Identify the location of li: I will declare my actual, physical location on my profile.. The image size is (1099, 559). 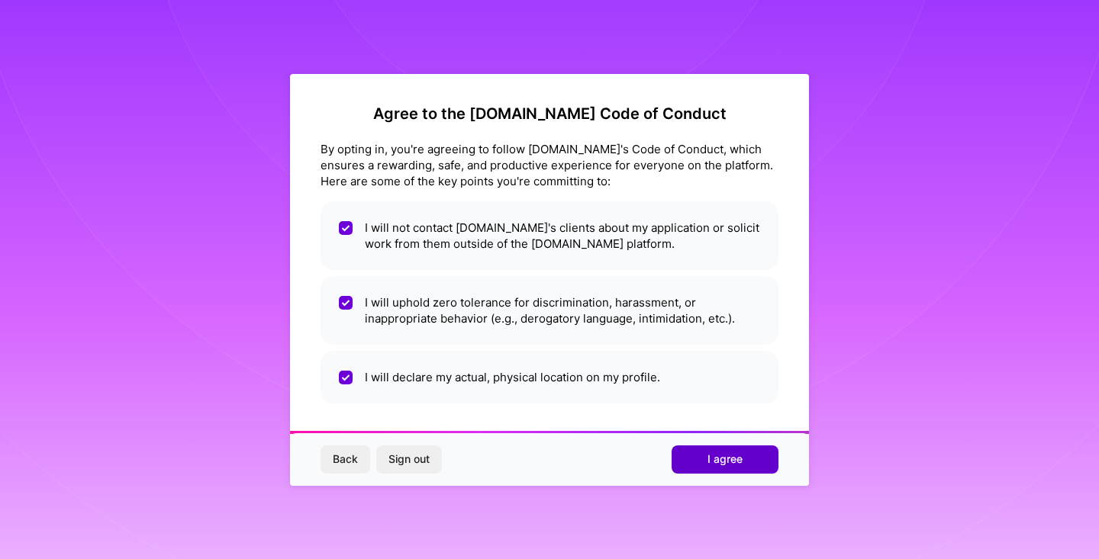
(549, 377).